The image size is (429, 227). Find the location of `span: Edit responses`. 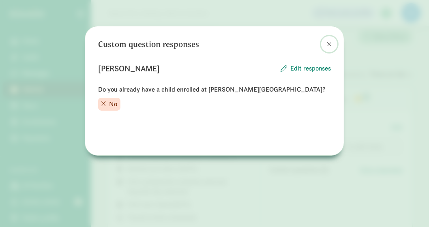

span: Edit responses is located at coordinates (310, 68).